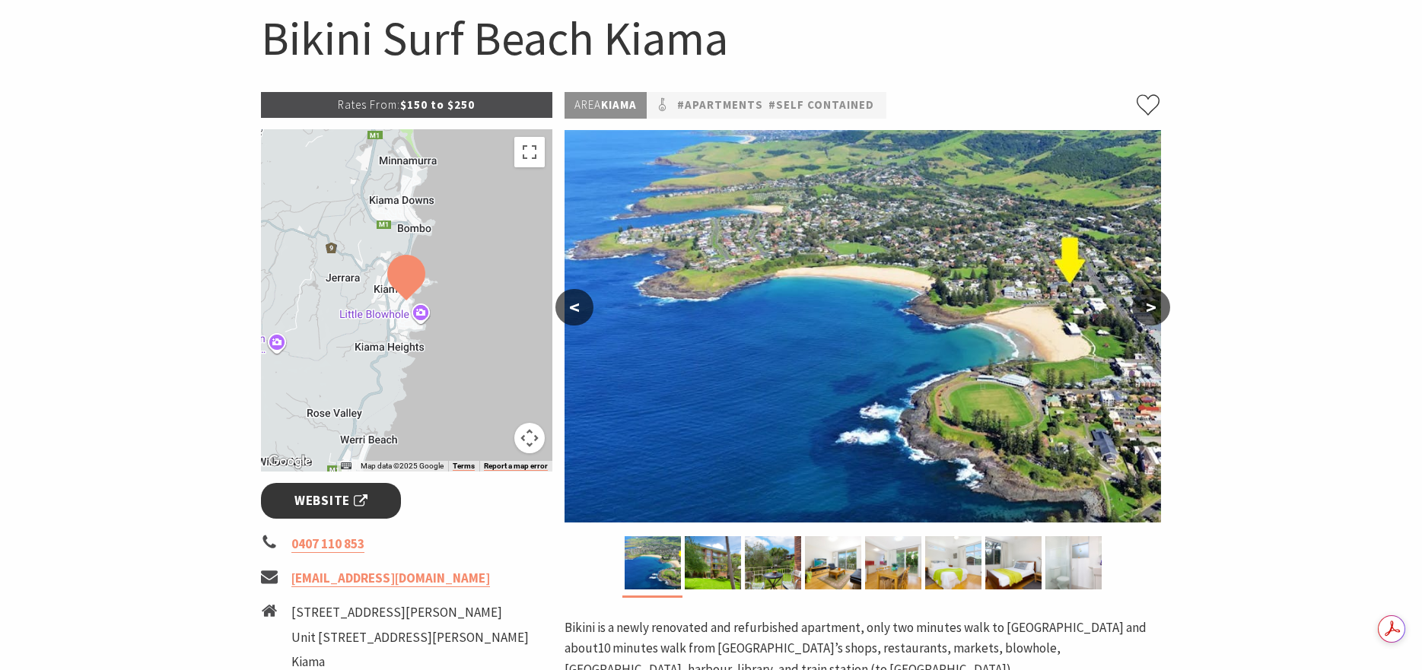  Describe the element at coordinates (587, 104) in the screenshot. I see `span: Area` at that location.